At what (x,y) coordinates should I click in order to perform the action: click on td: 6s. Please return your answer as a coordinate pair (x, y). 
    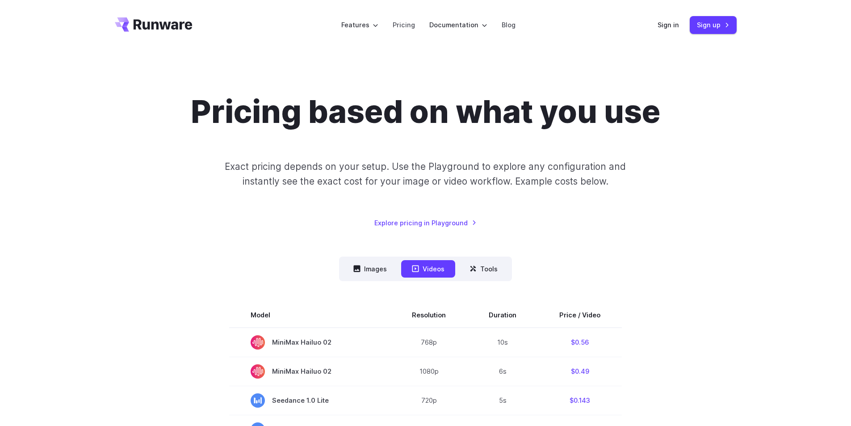
    Looking at the image, I should click on (502, 371).